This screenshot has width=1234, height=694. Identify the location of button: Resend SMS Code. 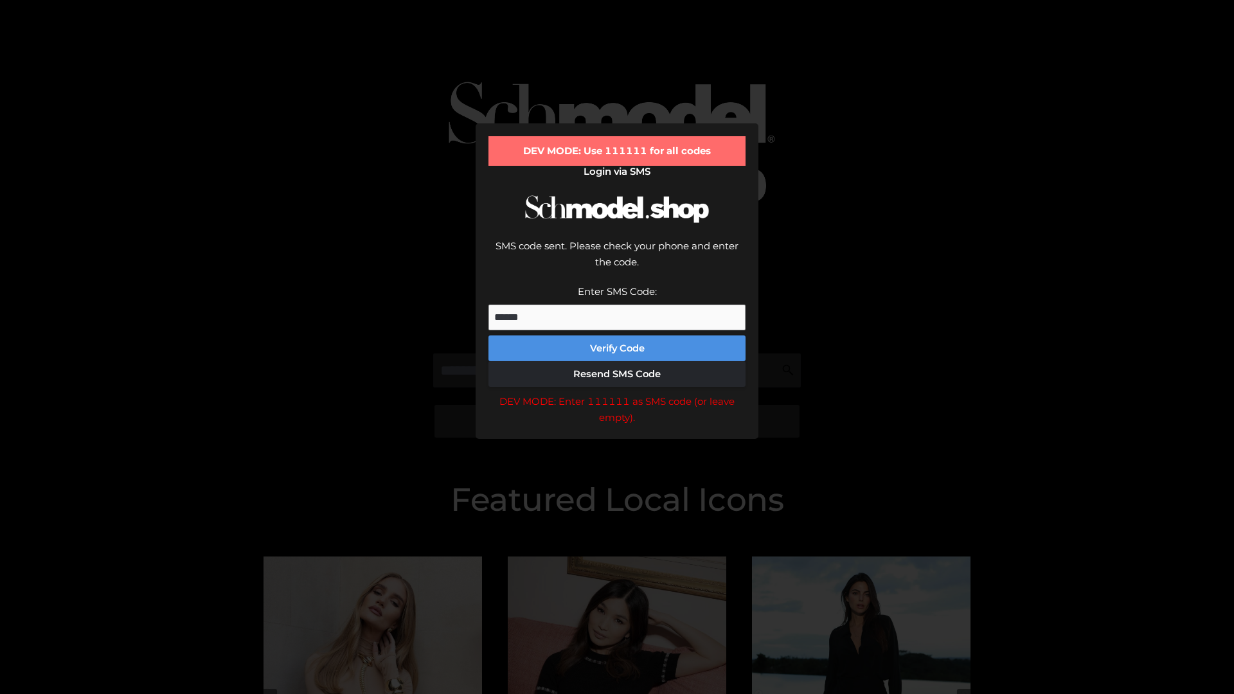
(617, 374).